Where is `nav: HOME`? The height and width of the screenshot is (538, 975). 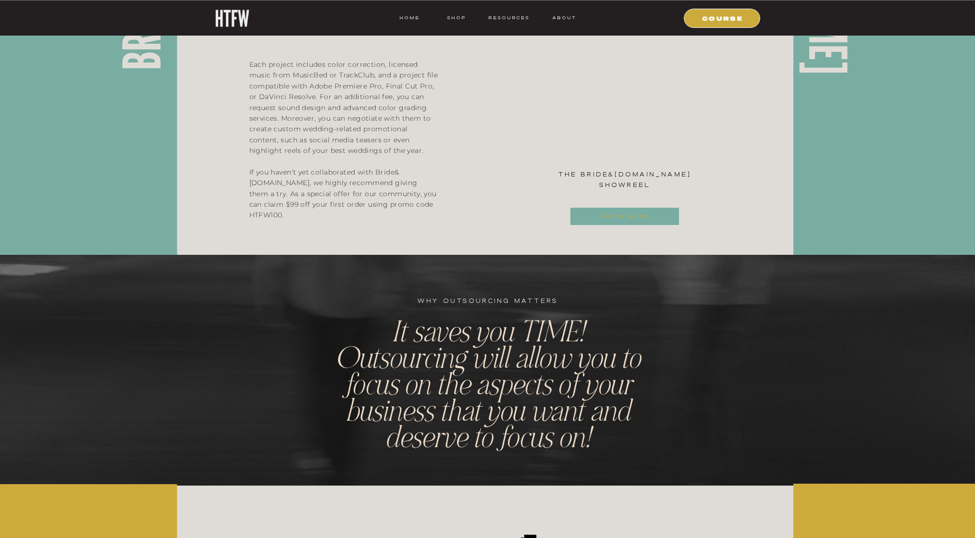 nav: HOME is located at coordinates (409, 18).